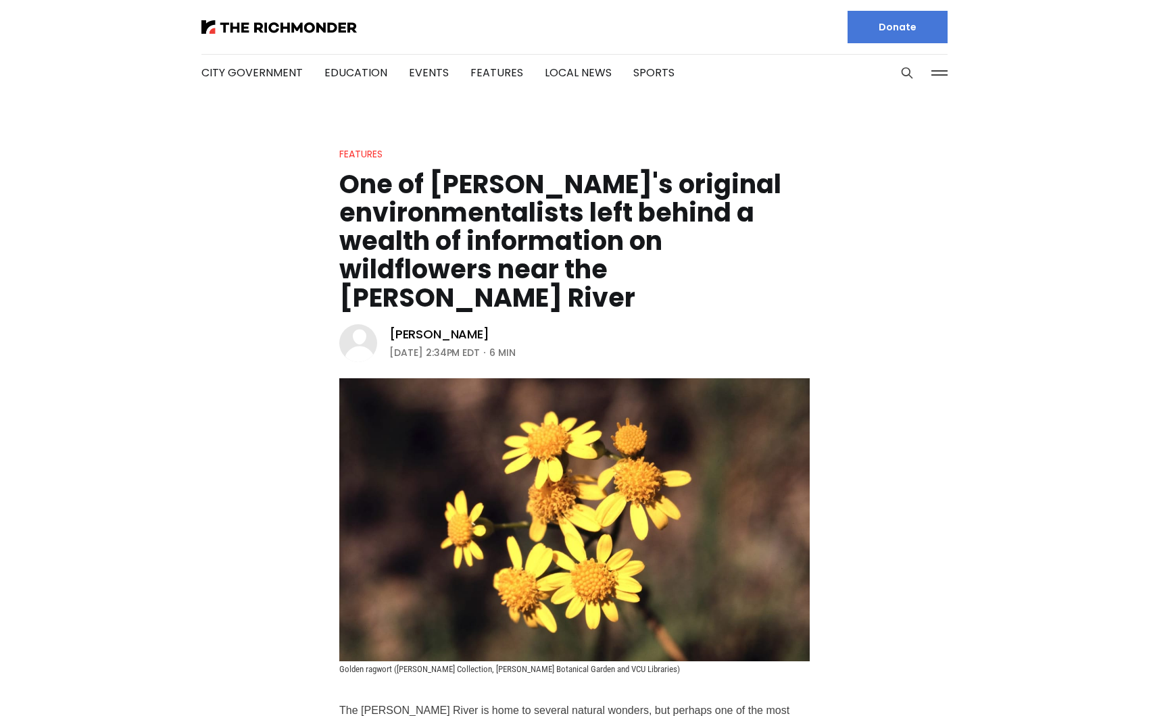 Image resolution: width=1149 pixels, height=716 pixels. What do you see at coordinates (898, 27) in the screenshot?
I see `a: Donate` at bounding box center [898, 27].